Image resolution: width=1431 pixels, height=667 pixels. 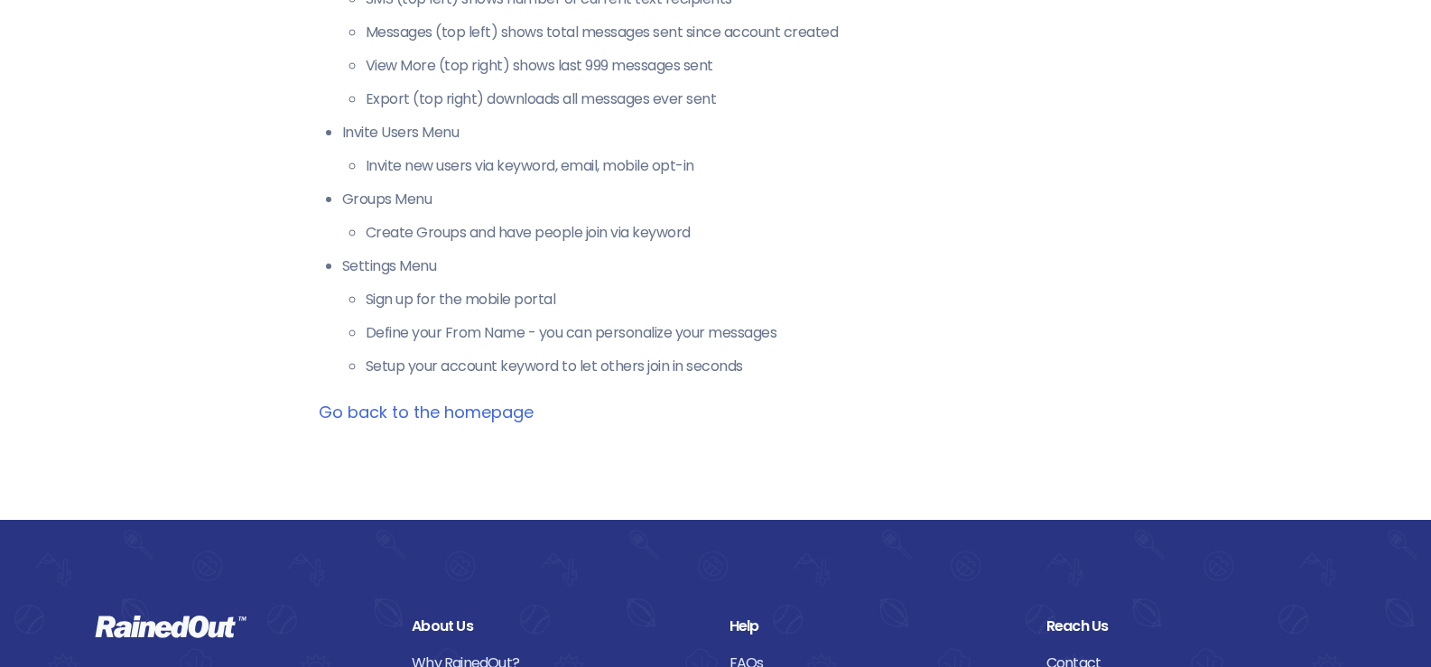 What do you see at coordinates (739, 32) in the screenshot?
I see `li: Messages (top left) shows total messages sent since account created` at bounding box center [739, 32].